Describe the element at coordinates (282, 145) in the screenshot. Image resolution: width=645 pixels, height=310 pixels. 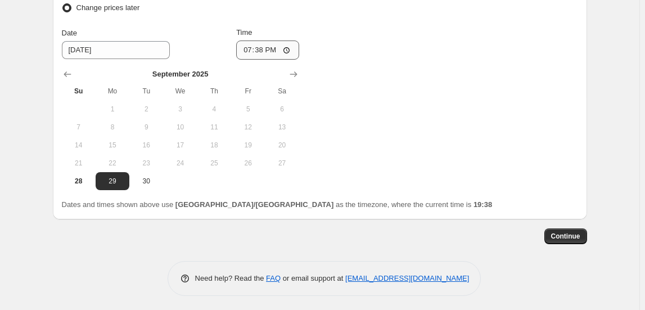
I see `span: 20` at that location.